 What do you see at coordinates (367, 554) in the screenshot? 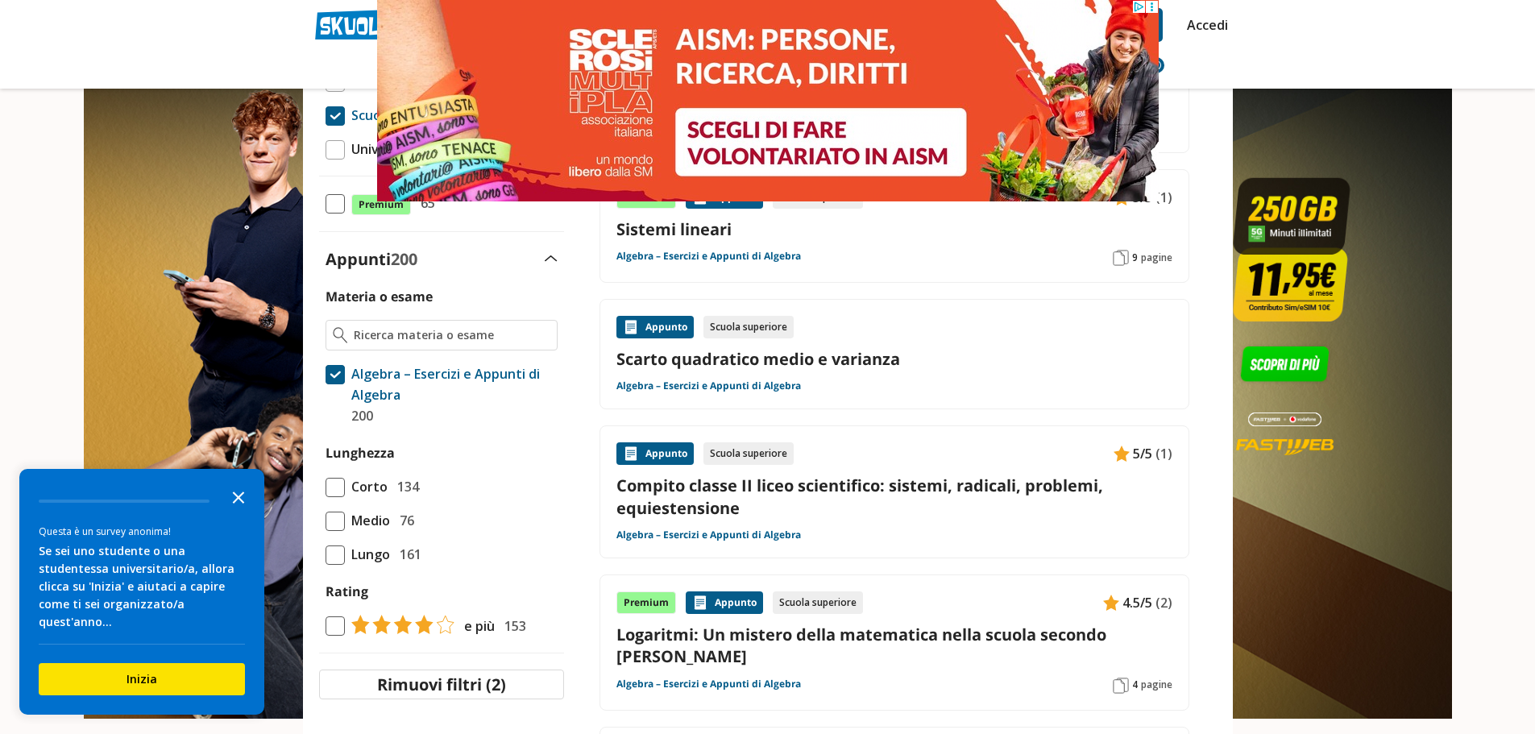
I see `span: Lungo` at bounding box center [367, 554].